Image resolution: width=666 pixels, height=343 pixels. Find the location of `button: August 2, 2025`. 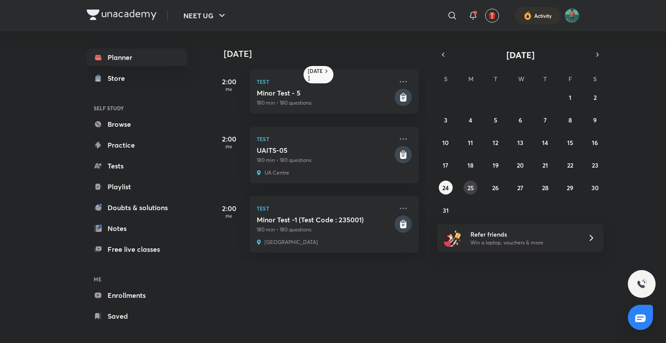

button: August 2, 2025 is located at coordinates (595, 97).